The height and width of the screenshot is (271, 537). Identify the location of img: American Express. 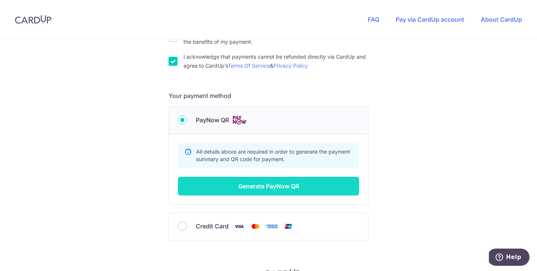
(272, 226).